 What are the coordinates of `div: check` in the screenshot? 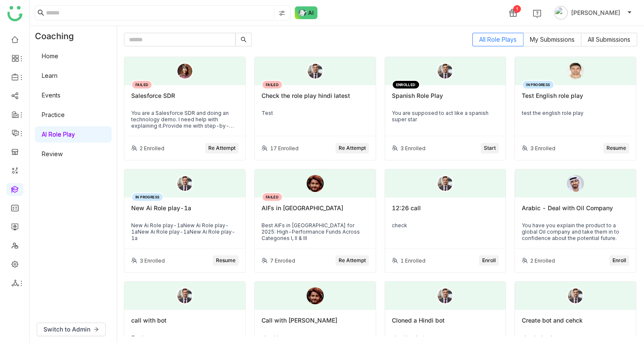 It's located at (446, 225).